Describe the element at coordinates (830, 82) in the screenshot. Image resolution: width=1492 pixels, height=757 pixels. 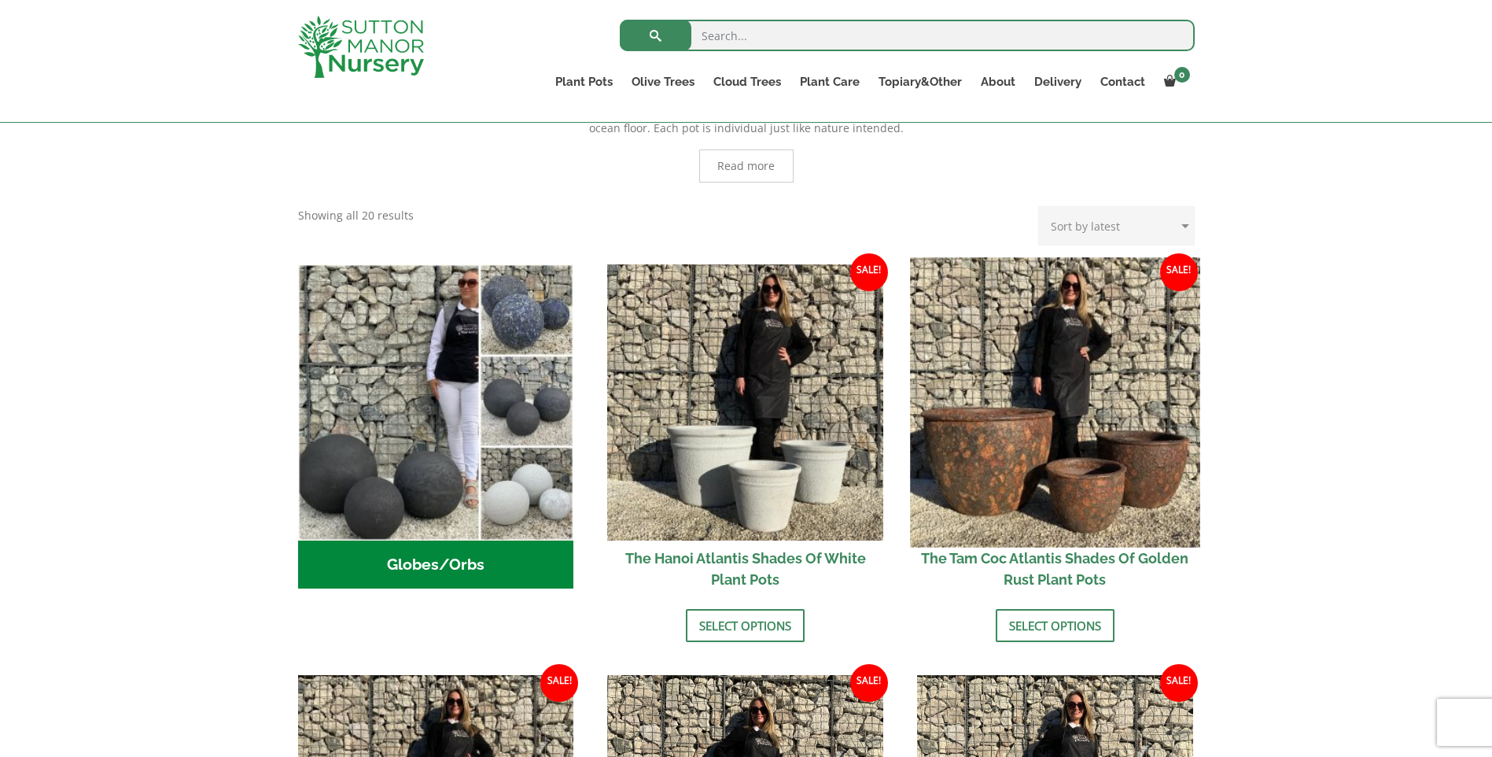
I see `a: Plant Care` at that location.